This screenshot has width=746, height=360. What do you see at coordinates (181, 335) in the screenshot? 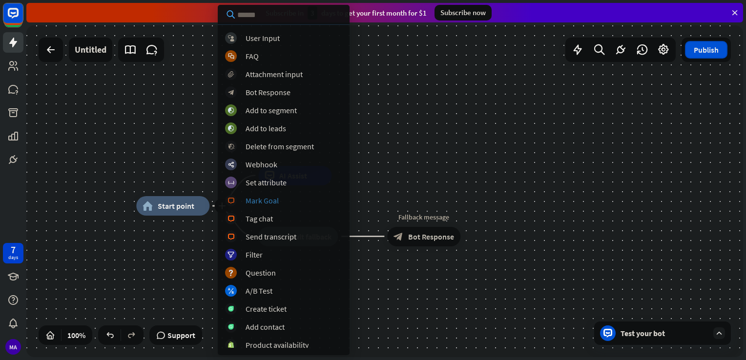
I see `span: Support` at bounding box center [181, 335].